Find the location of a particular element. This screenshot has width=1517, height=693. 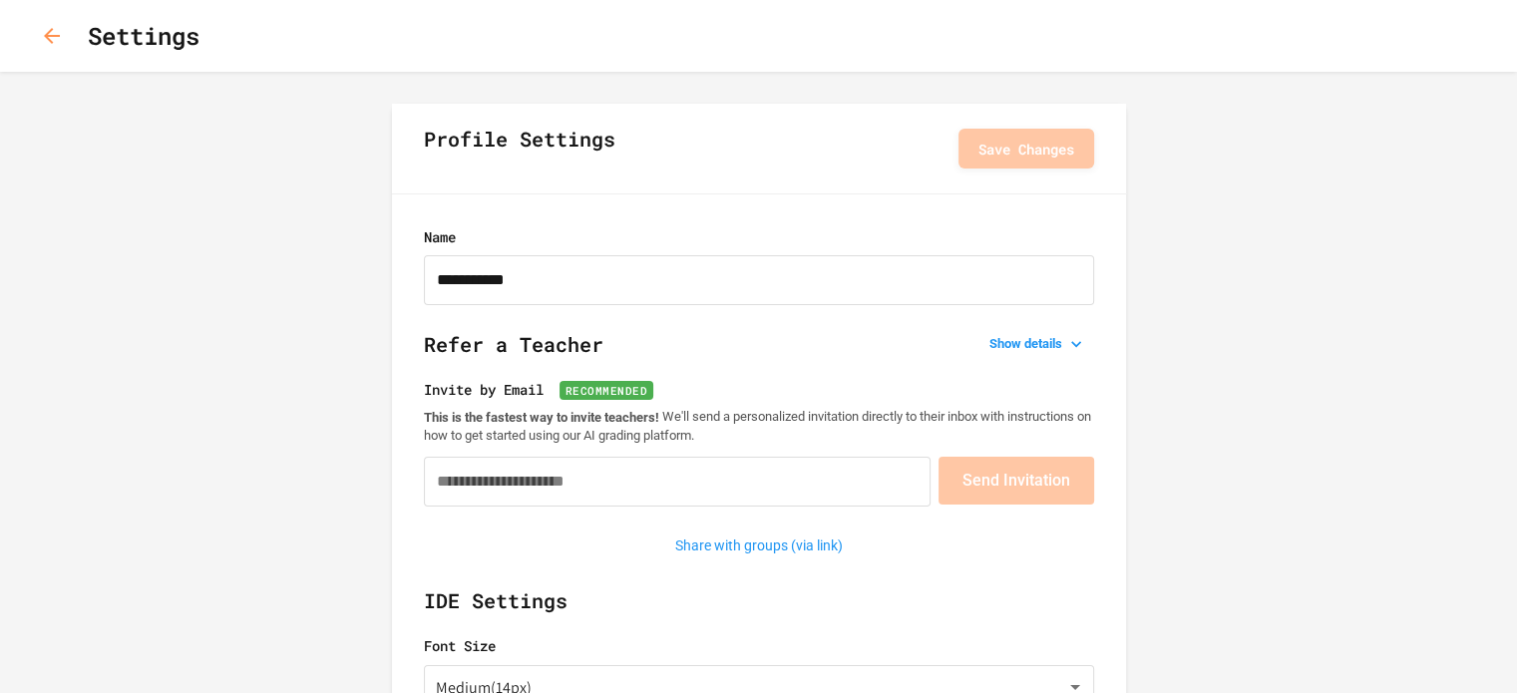

button: Send Invitation is located at coordinates (1016, 481).